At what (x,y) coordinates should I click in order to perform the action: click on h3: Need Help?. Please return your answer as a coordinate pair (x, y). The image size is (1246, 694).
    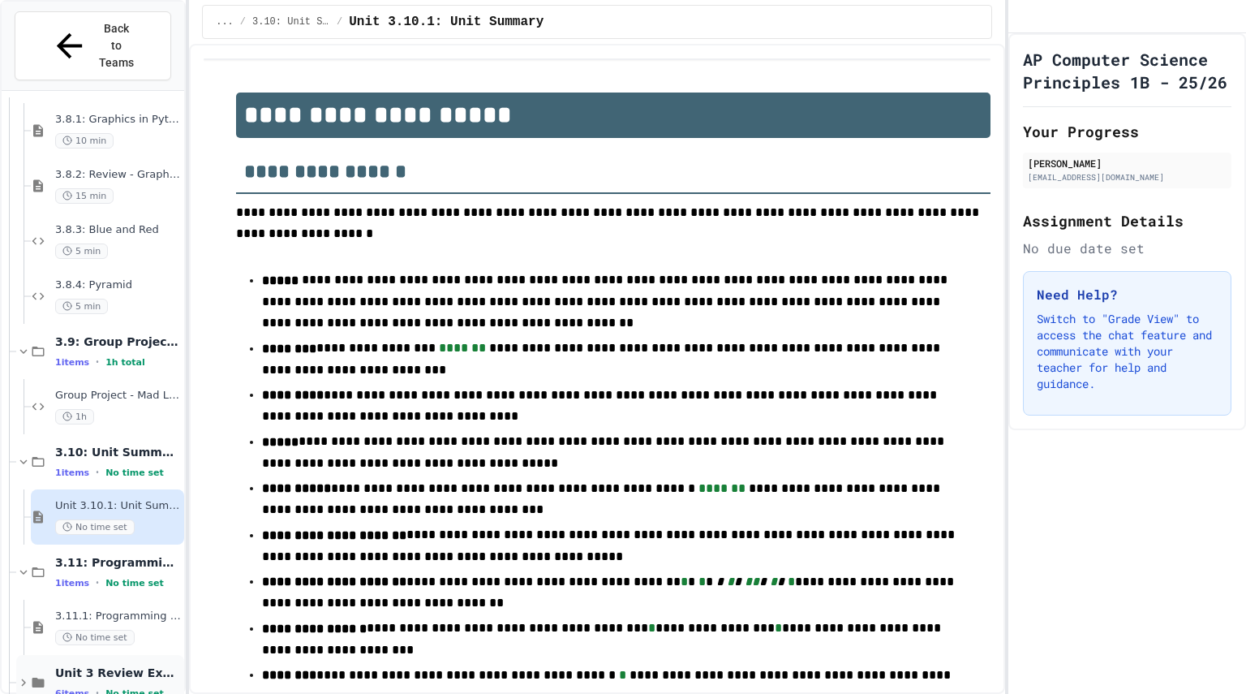
    Looking at the image, I should click on (1127, 295).